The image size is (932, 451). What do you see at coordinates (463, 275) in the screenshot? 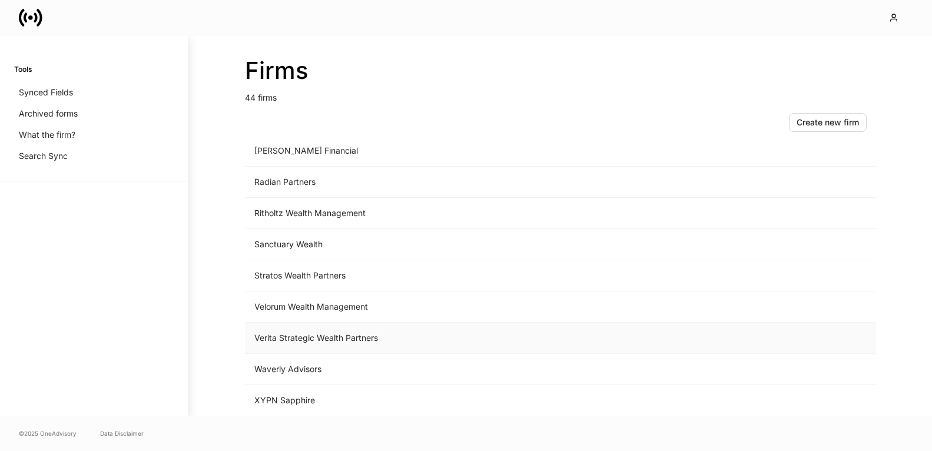
I see `td: Stratos Wealth Partners` at bounding box center [463, 275].